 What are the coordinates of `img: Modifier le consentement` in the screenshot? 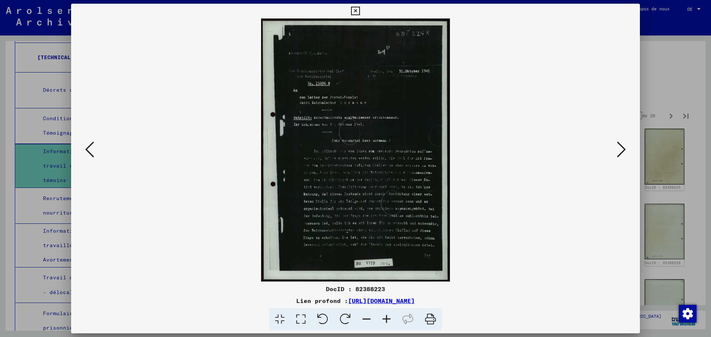 It's located at (688, 314).